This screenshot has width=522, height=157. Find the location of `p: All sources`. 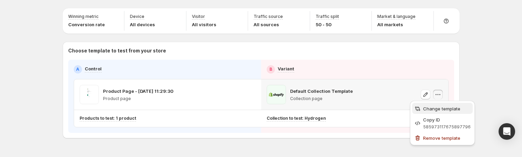

p: All sources is located at coordinates (268, 24).